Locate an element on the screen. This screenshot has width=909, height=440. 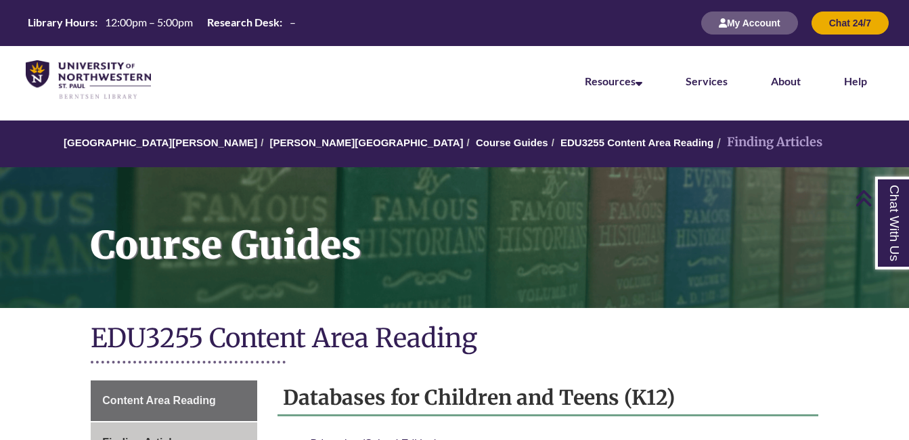
h2: Databases for Children and Teens (K12) is located at coordinates (548, 398).